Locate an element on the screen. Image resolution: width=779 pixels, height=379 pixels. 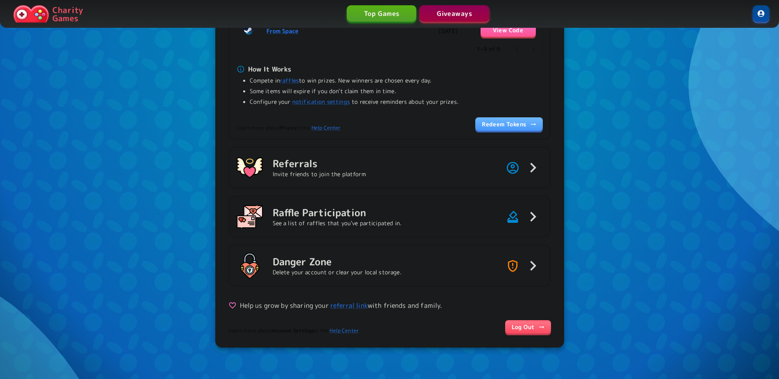
img: Charity.Games is located at coordinates (31, 14).